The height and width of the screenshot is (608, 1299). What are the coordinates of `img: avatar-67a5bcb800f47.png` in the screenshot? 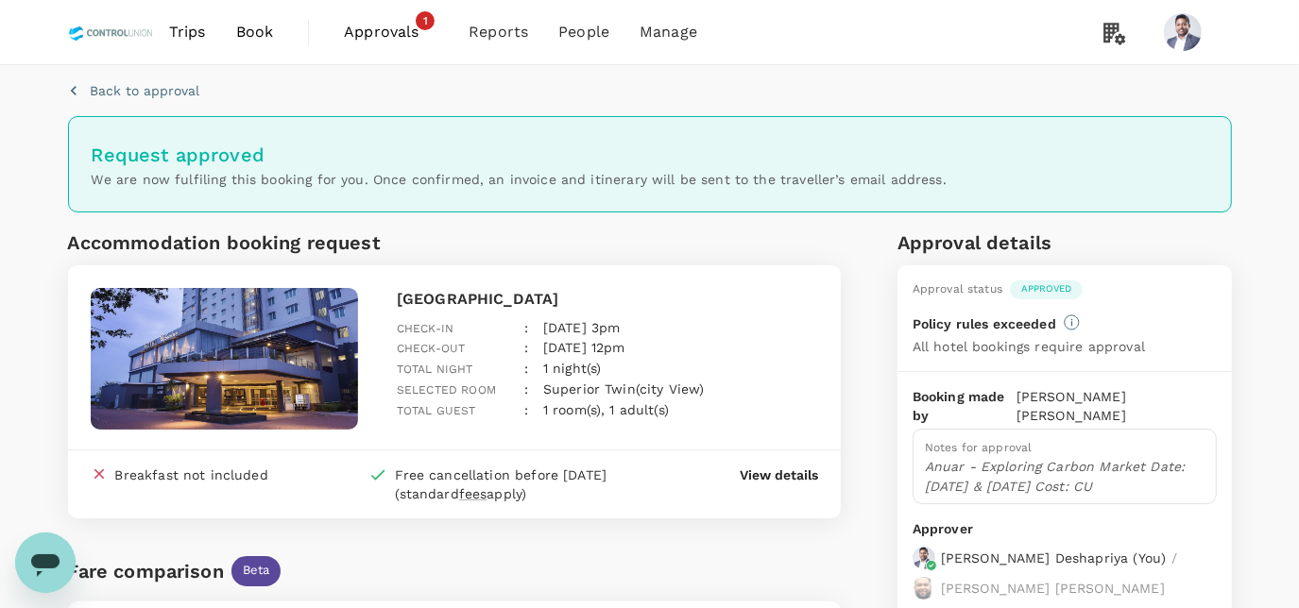 It's located at (924, 558).